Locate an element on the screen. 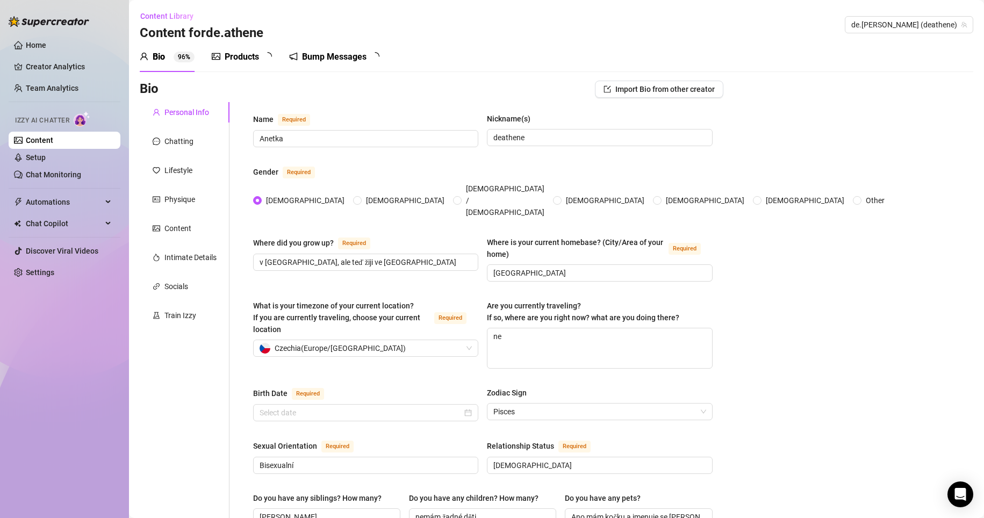 This screenshot has height=518, width=984. span: What is your timezone of your current location? If you are currently traveling, choose your curre... is located at coordinates (337, 318).